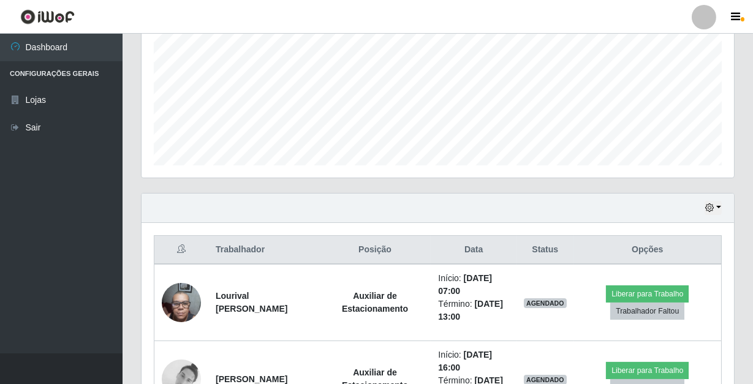  Describe the element at coordinates (647, 311) in the screenshot. I see `button: Trabalhador Faltou` at that location.